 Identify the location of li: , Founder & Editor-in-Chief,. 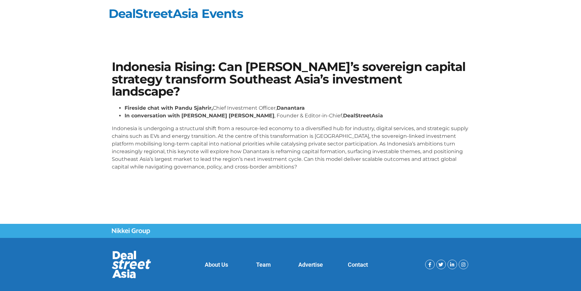
(297, 116).